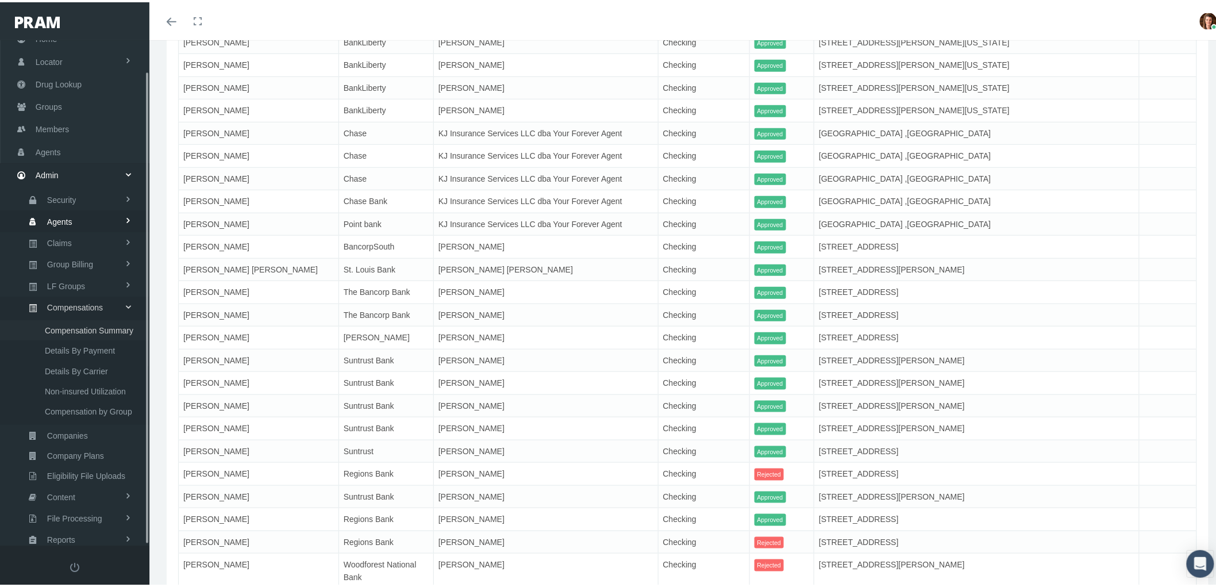  I want to click on span: Locator, so click(49, 60).